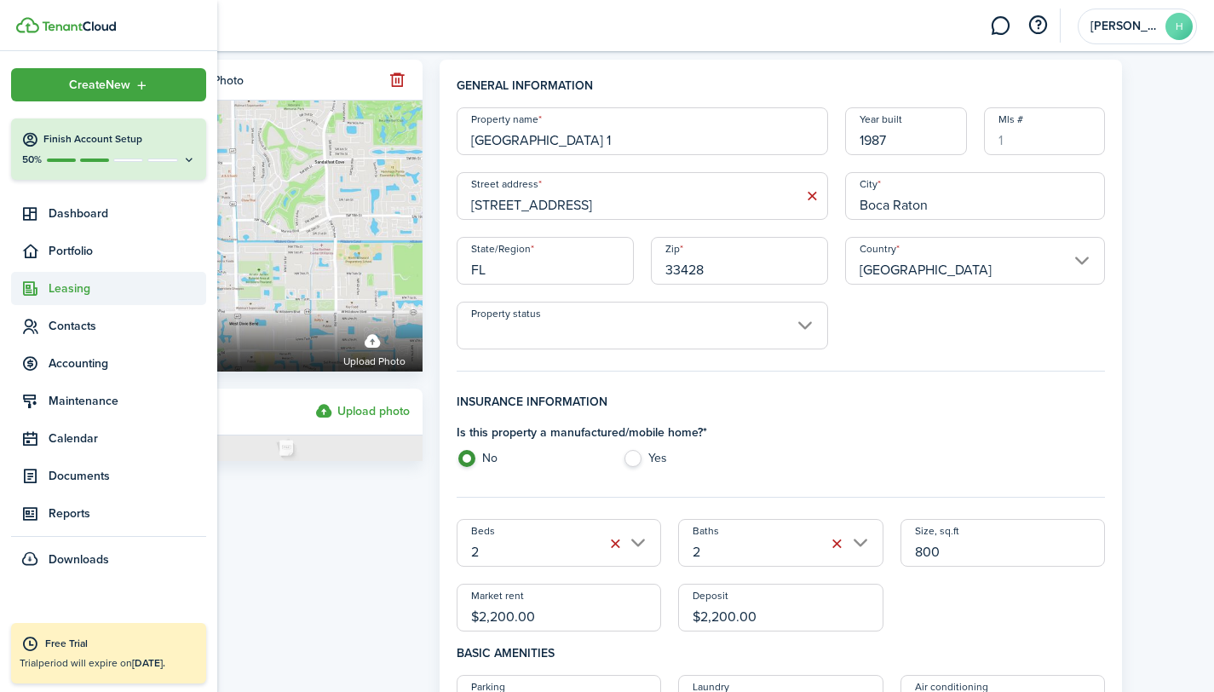 The height and width of the screenshot is (692, 1214). I want to click on h4: Basic amenities, so click(781, 652).